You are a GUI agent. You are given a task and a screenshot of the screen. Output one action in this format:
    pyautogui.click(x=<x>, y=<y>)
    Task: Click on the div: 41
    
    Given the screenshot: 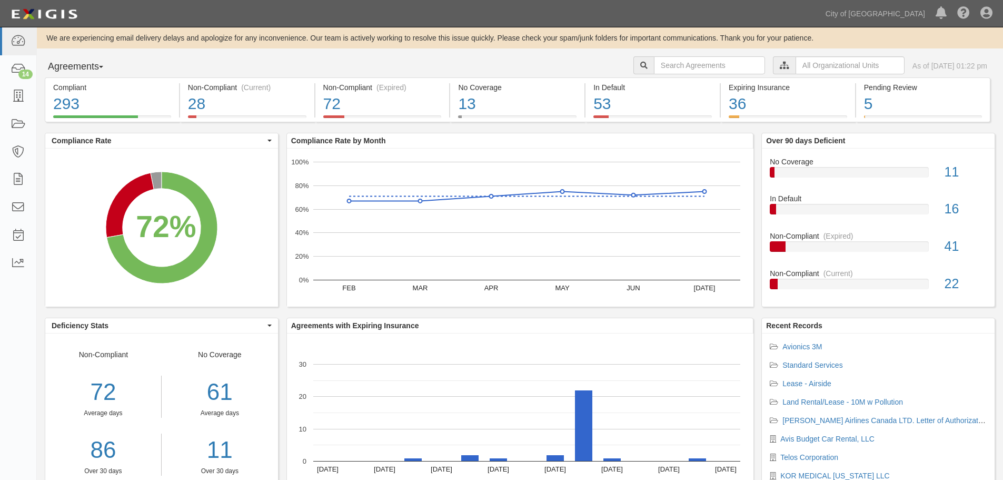 What is the action you would take?
    pyautogui.click(x=966, y=246)
    